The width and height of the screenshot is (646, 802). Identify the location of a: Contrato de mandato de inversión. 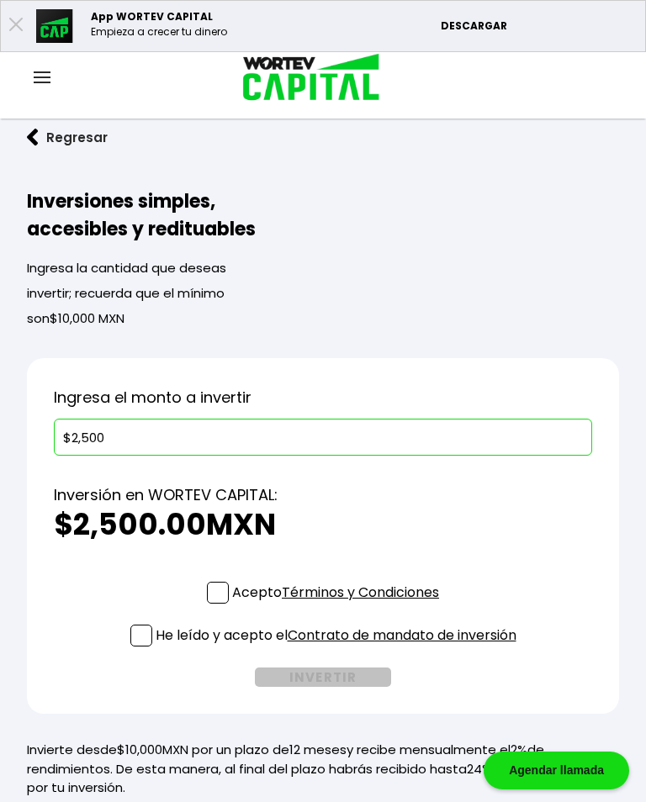
(402, 635).